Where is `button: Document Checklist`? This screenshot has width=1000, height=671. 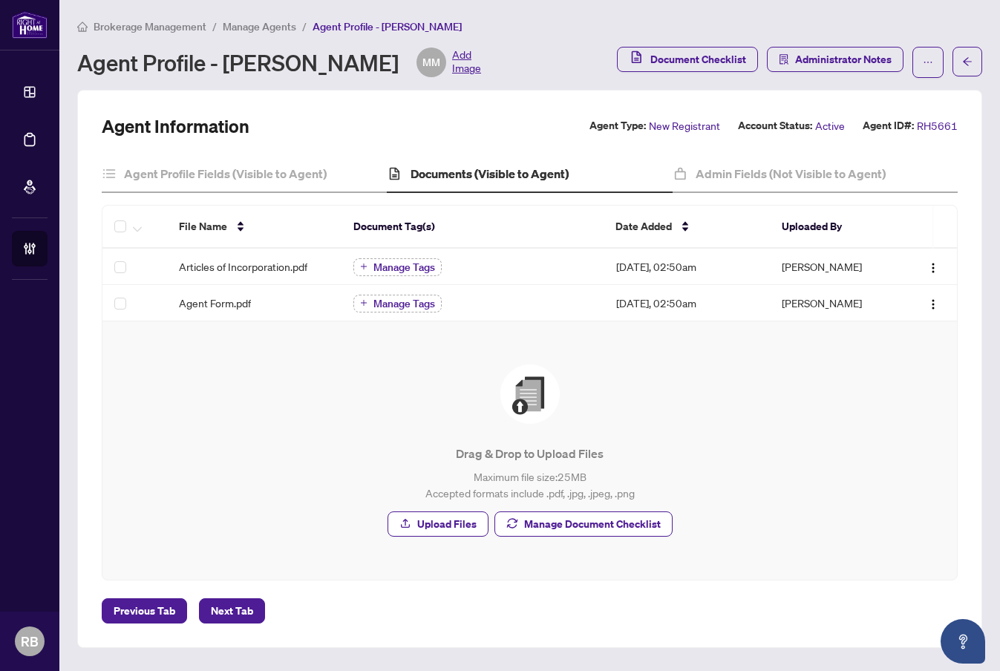
button: Document Checklist is located at coordinates (688, 59).